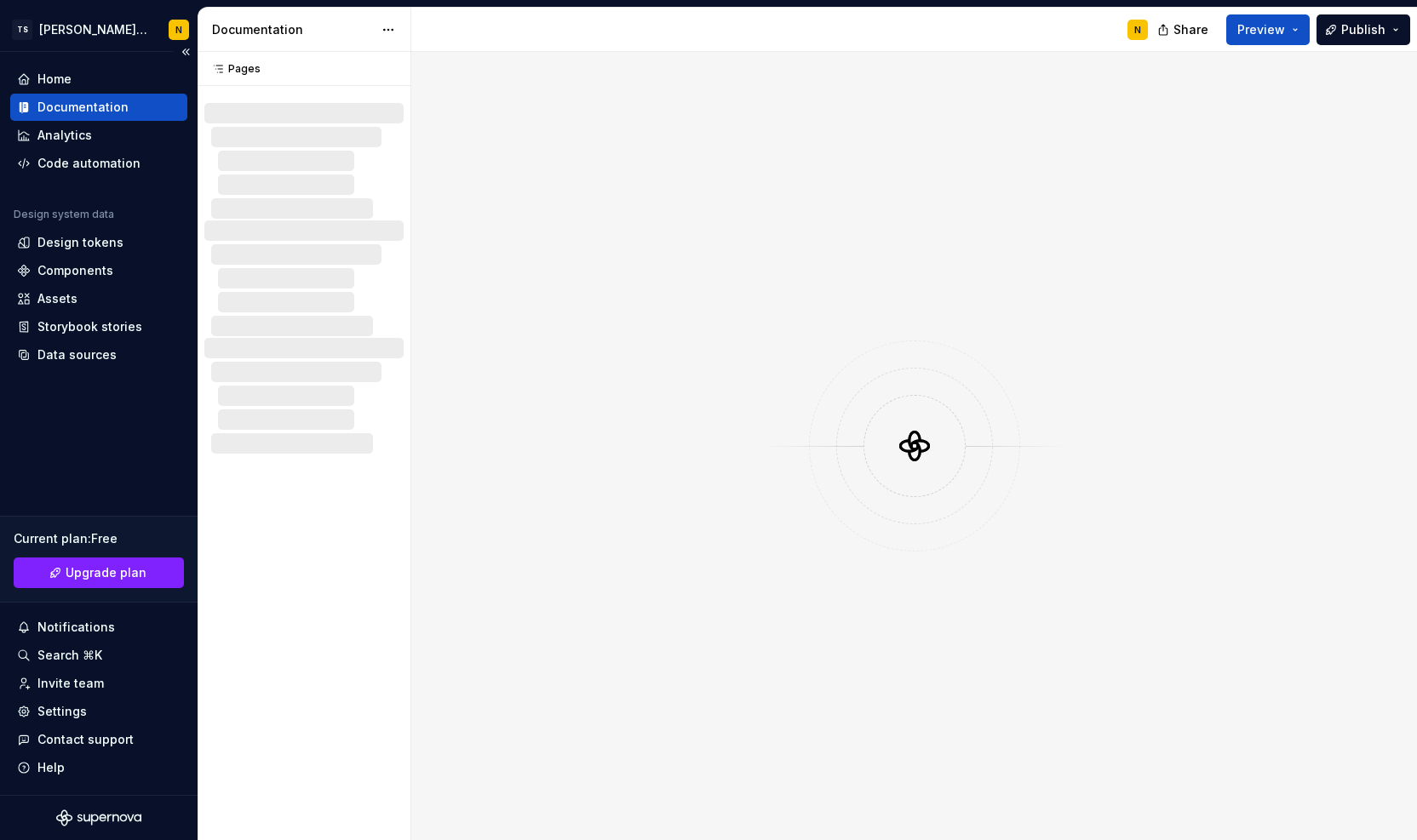  I want to click on a: Design tokens, so click(99, 243).